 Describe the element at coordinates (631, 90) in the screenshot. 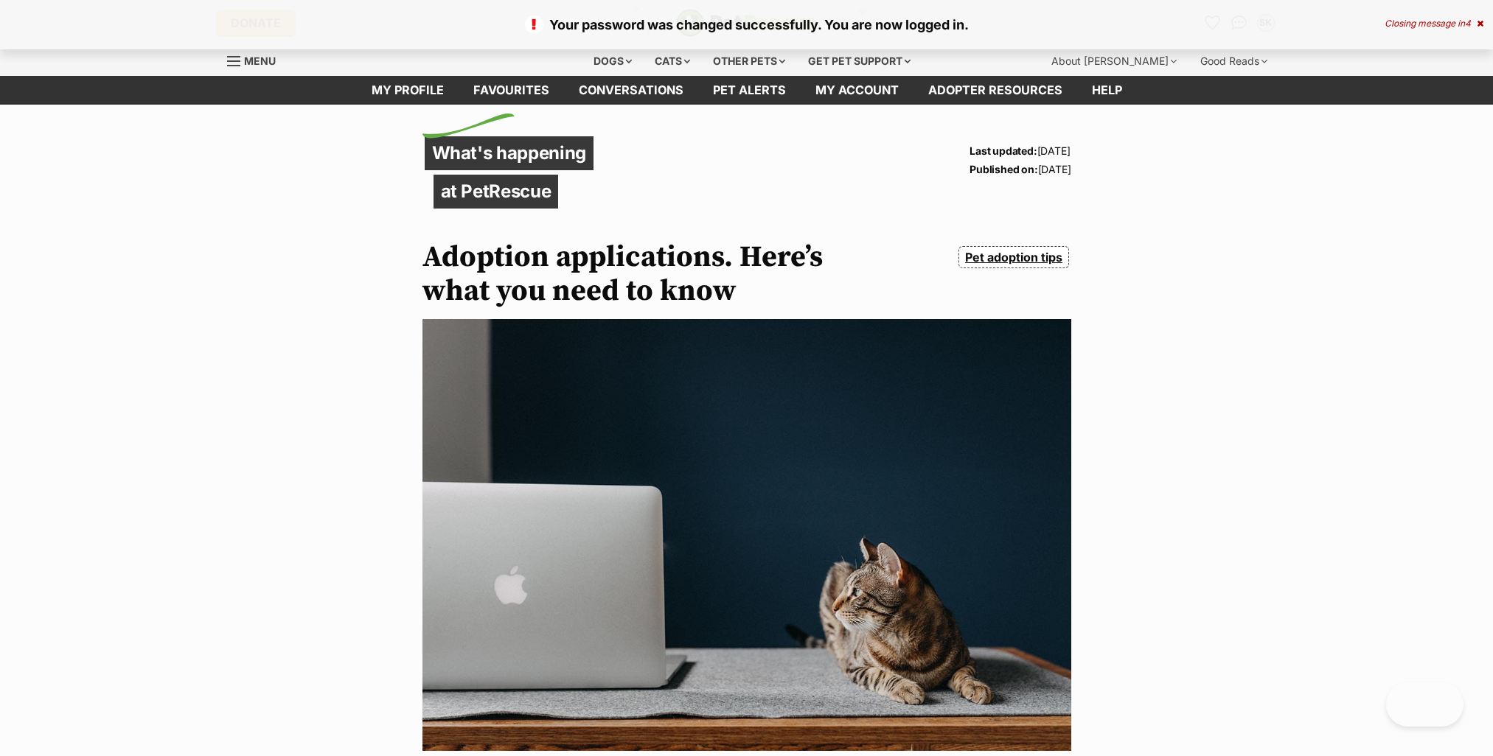

I see `a: conversations` at that location.